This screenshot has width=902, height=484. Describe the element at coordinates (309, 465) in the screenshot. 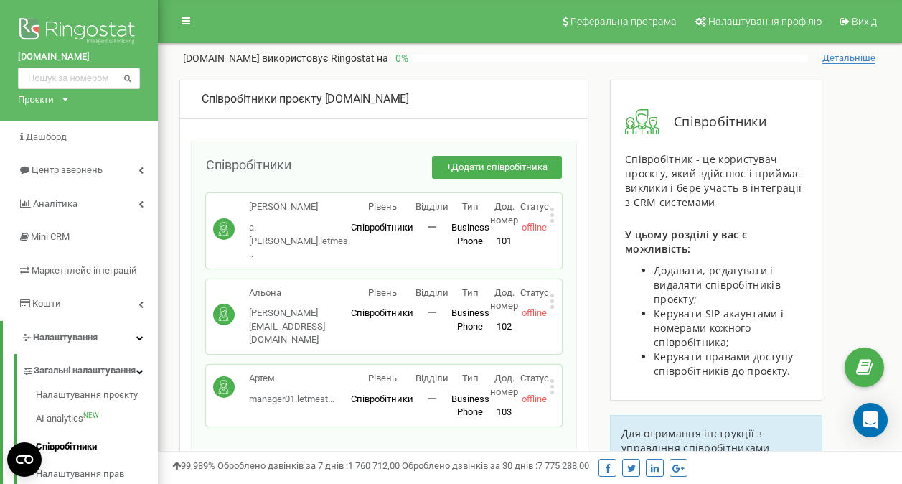

I see `span: Оброблено дзвінків за 7 днів :` at that location.